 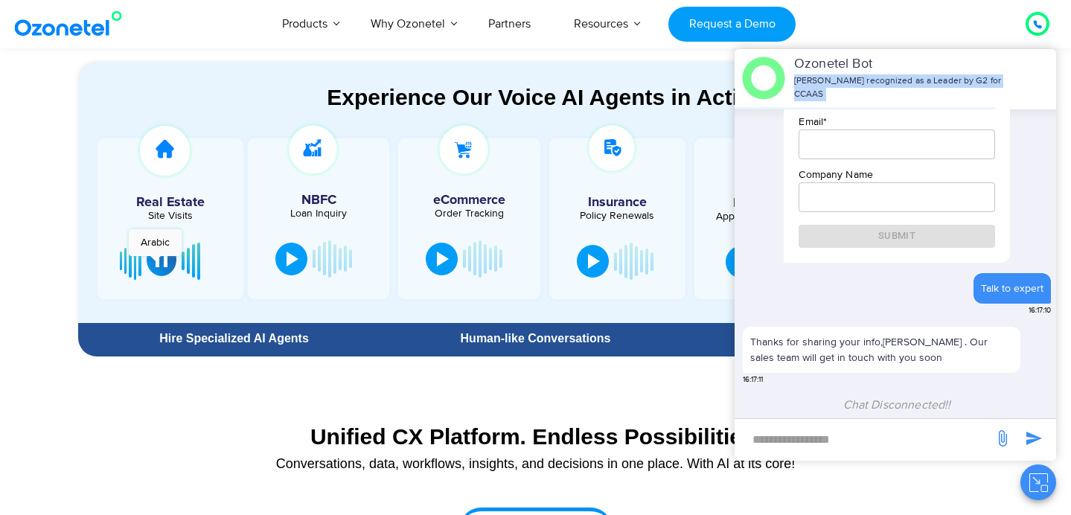 What do you see at coordinates (319, 200) in the screenshot?
I see `h5: NBFC` at bounding box center [319, 200].